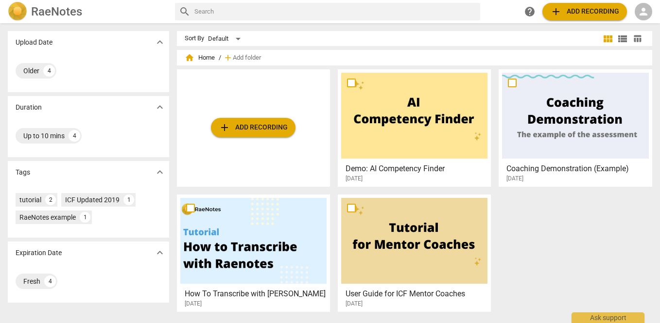  Describe the element at coordinates (643, 12) in the screenshot. I see `span: person` at that location.